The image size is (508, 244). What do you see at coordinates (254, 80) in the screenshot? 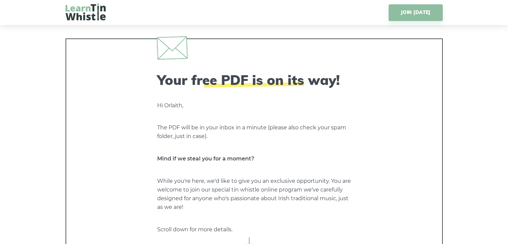
I see `h2: Your free PDF is on its way!` at bounding box center [254, 80].